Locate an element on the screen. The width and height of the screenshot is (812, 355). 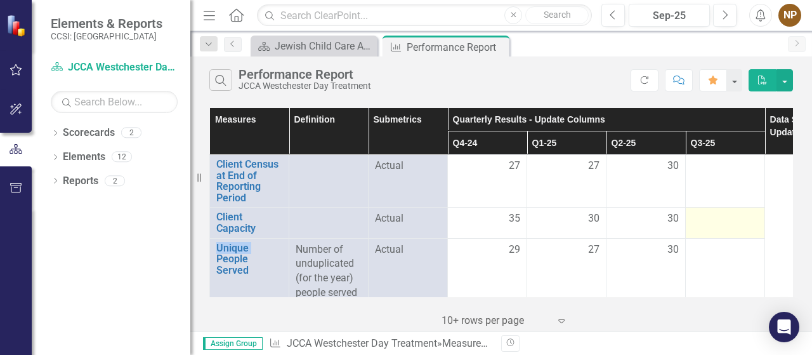
input: Search Below... is located at coordinates (114, 102).